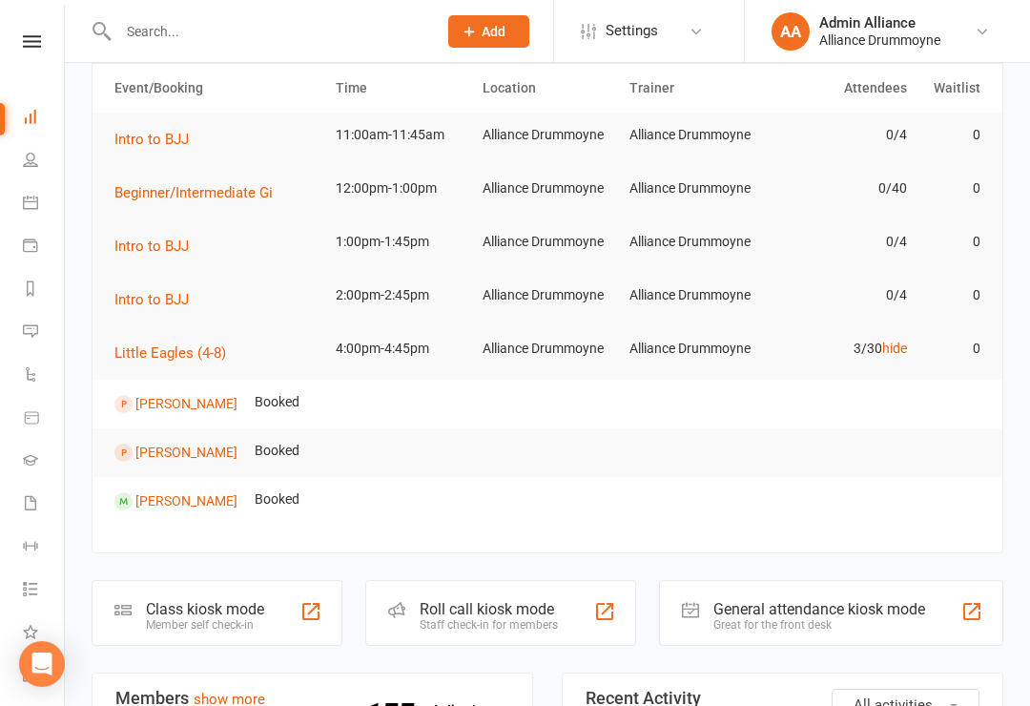 The width and height of the screenshot is (1030, 706). I want to click on th: Time, so click(401, 88).